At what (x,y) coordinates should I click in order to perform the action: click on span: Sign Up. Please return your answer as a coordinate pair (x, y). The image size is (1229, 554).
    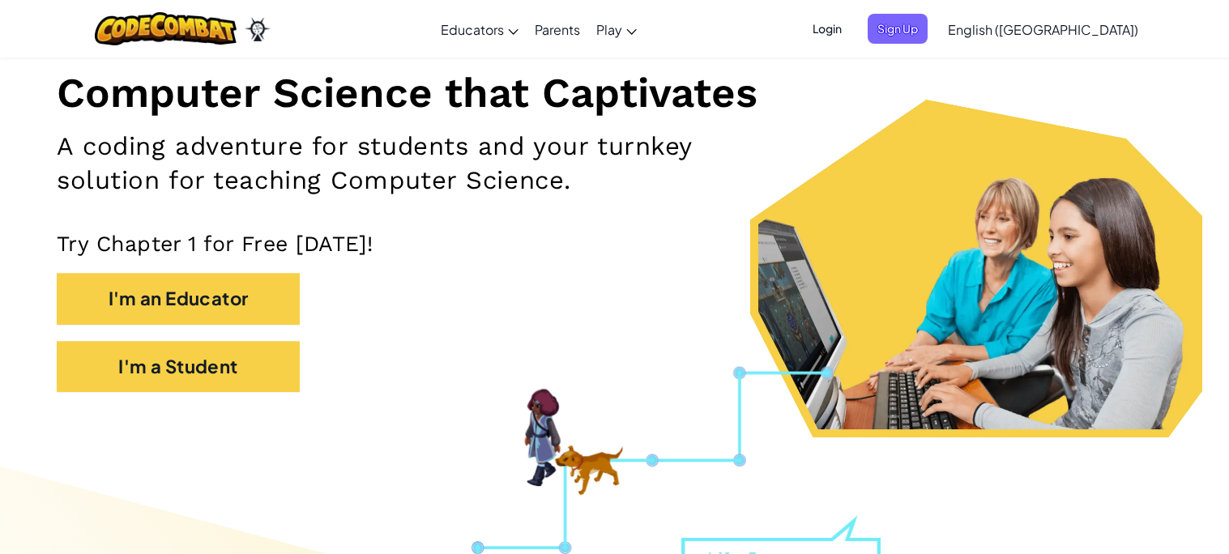
    Looking at the image, I should click on (897, 28).